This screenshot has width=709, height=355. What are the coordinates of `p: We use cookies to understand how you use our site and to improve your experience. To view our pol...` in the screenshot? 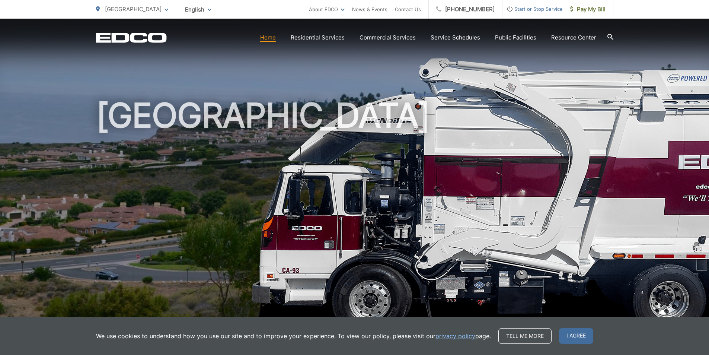 It's located at (293, 336).